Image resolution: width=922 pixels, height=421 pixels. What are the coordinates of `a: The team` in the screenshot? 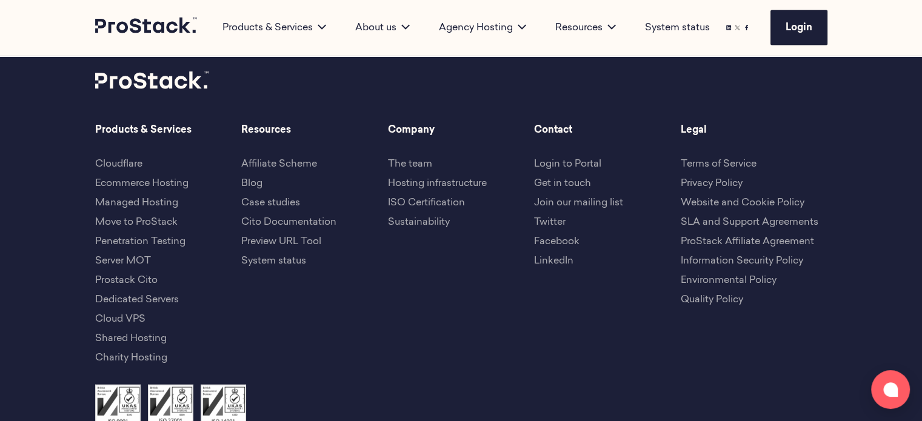 It's located at (410, 164).